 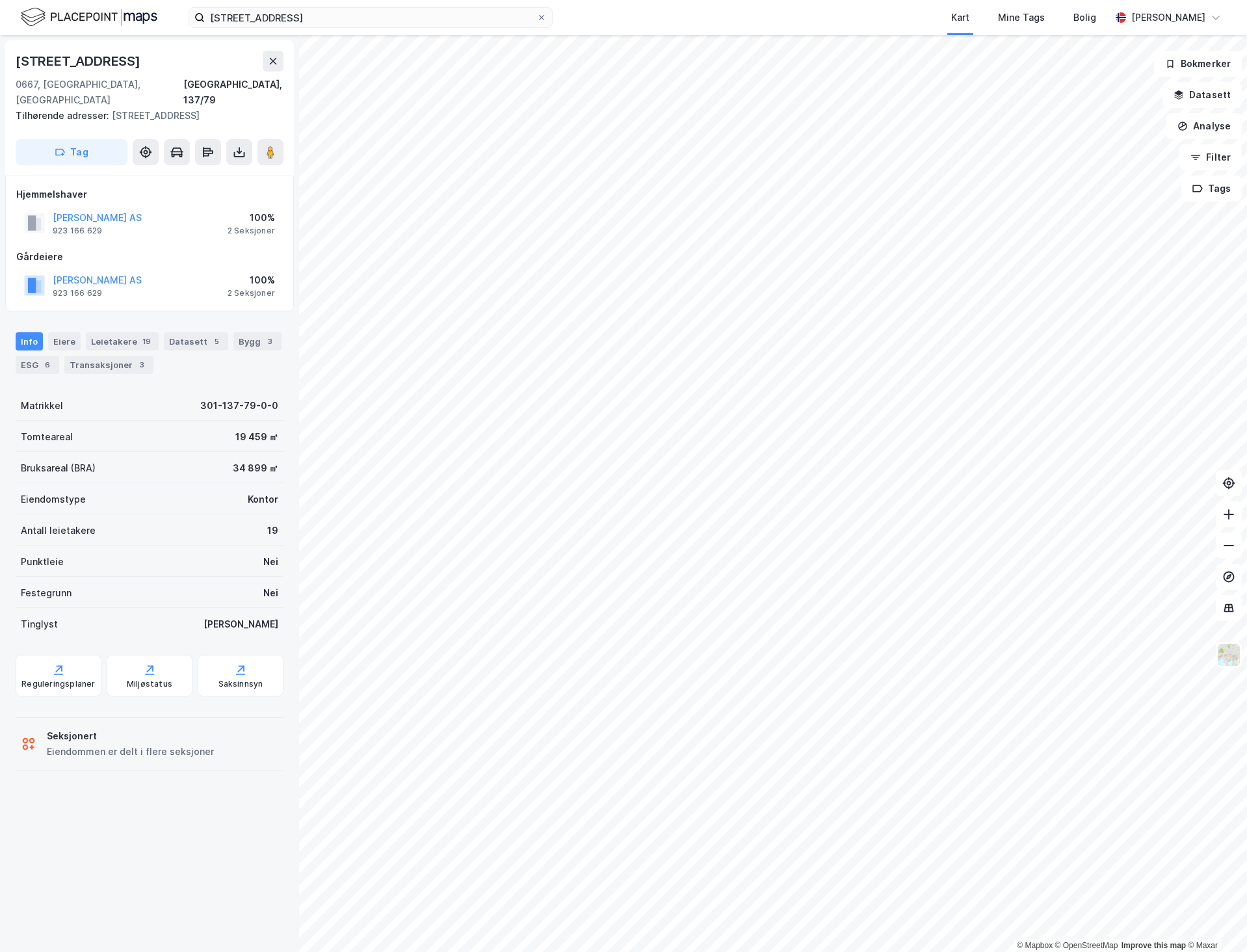 I want to click on button: Datasett, so click(x=1202, y=95).